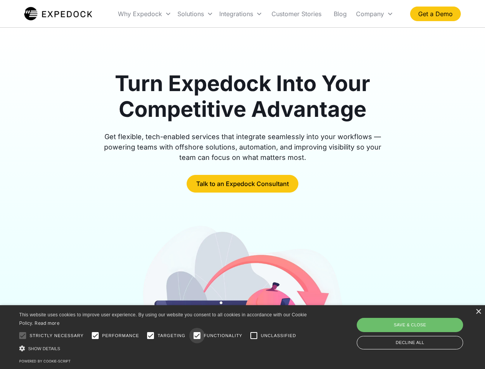 The width and height of the screenshot is (485, 369). I want to click on div: Chat Widget, so click(421, 327).